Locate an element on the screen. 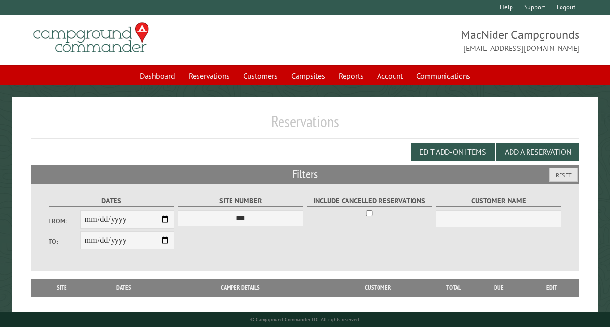  button: Reset is located at coordinates (563, 175).